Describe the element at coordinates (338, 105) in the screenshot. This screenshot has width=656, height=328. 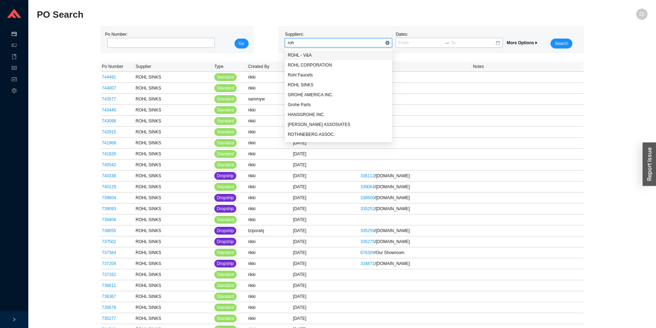
I see `div: Grohe Parts` at that location.